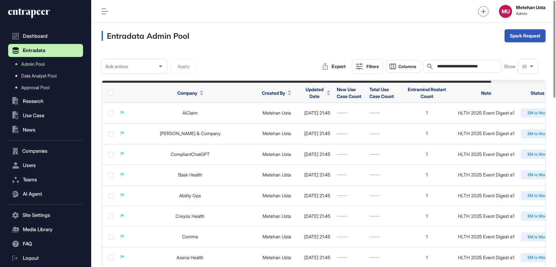 The height and width of the screenshot is (267, 556). I want to click on span: Status, so click(538, 93).